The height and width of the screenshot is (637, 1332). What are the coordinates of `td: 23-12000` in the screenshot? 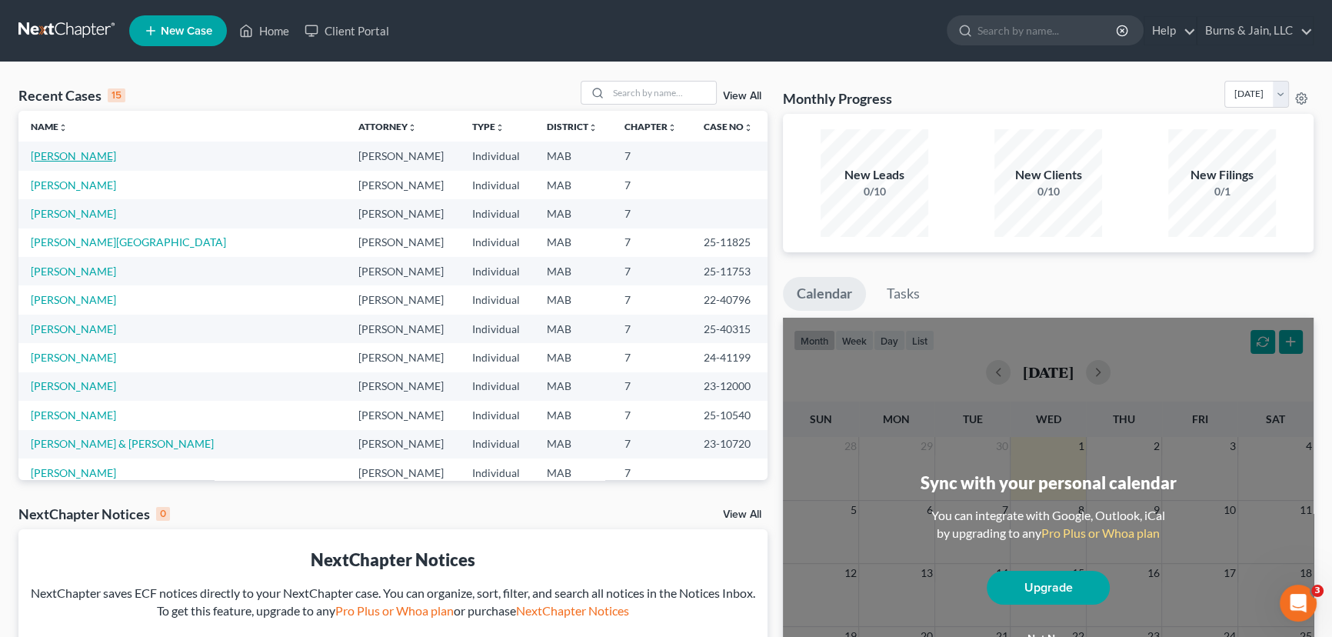 It's located at (729, 386).